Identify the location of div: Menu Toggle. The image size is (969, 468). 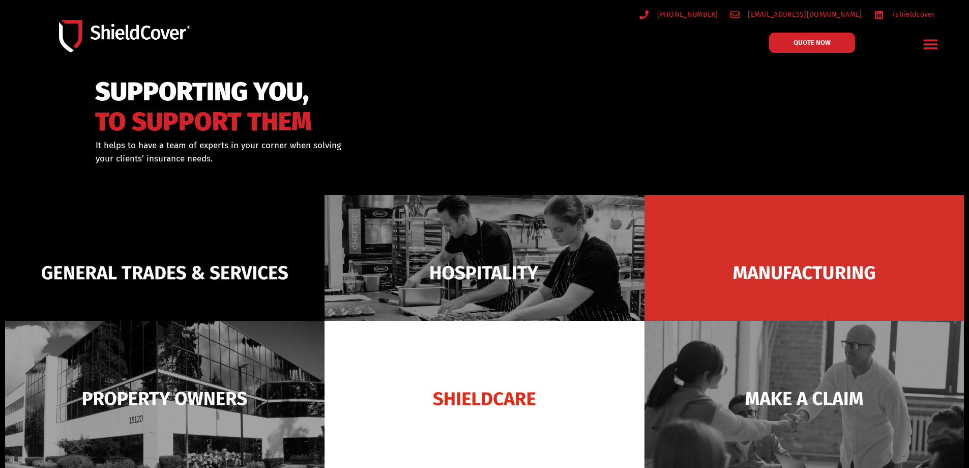
(931, 44).